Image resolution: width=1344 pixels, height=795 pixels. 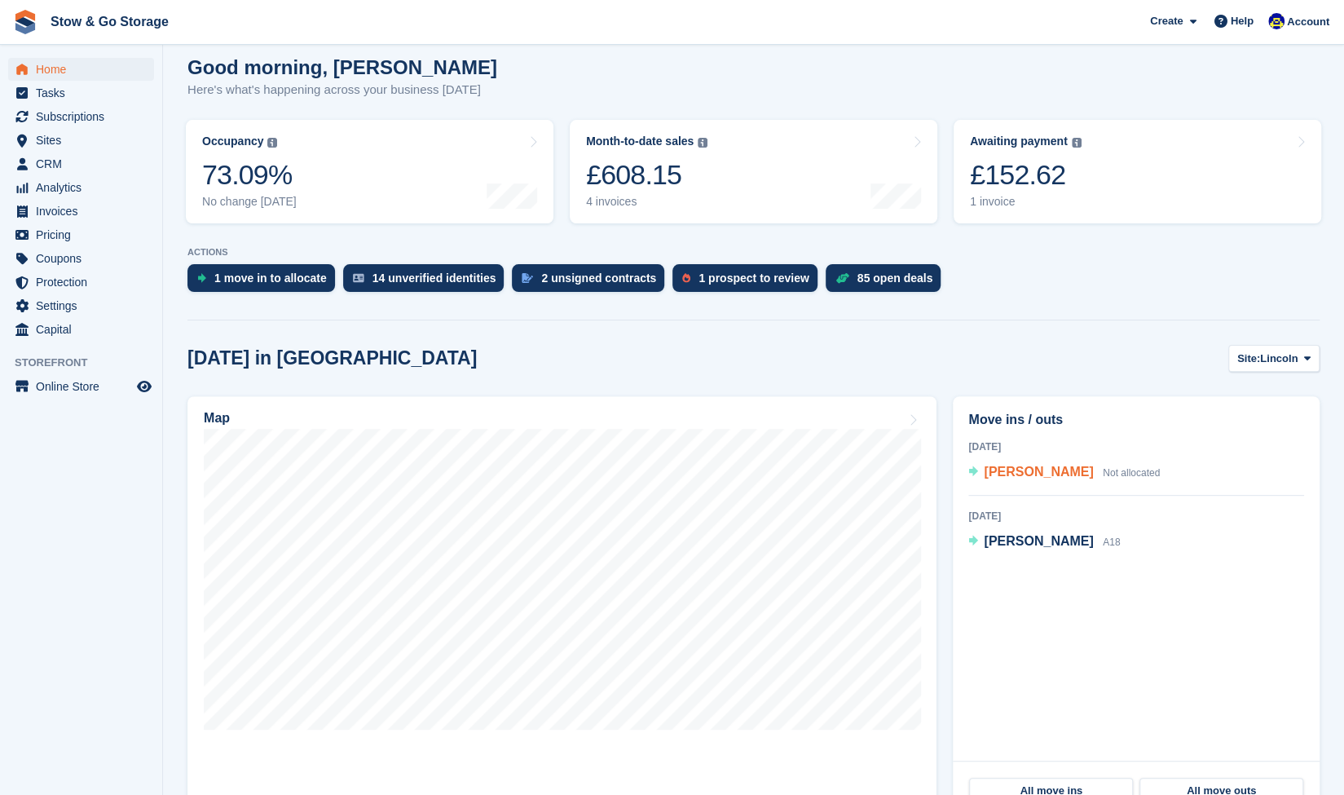 I want to click on a: 1 move in to allocate, so click(x=265, y=282).